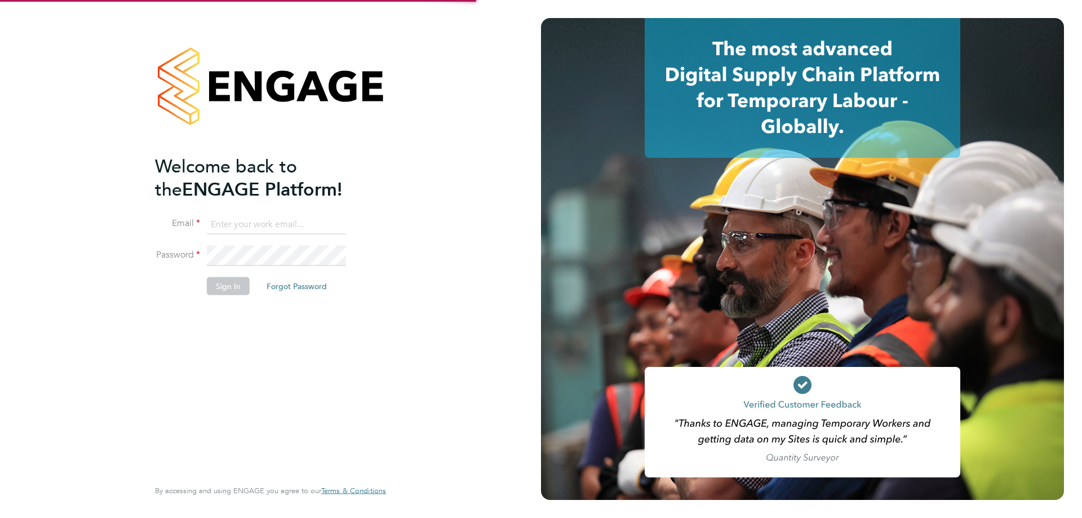 The image size is (1082, 518). What do you see at coordinates (353, 490) in the screenshot?
I see `span: Terms & Conditions` at bounding box center [353, 490].